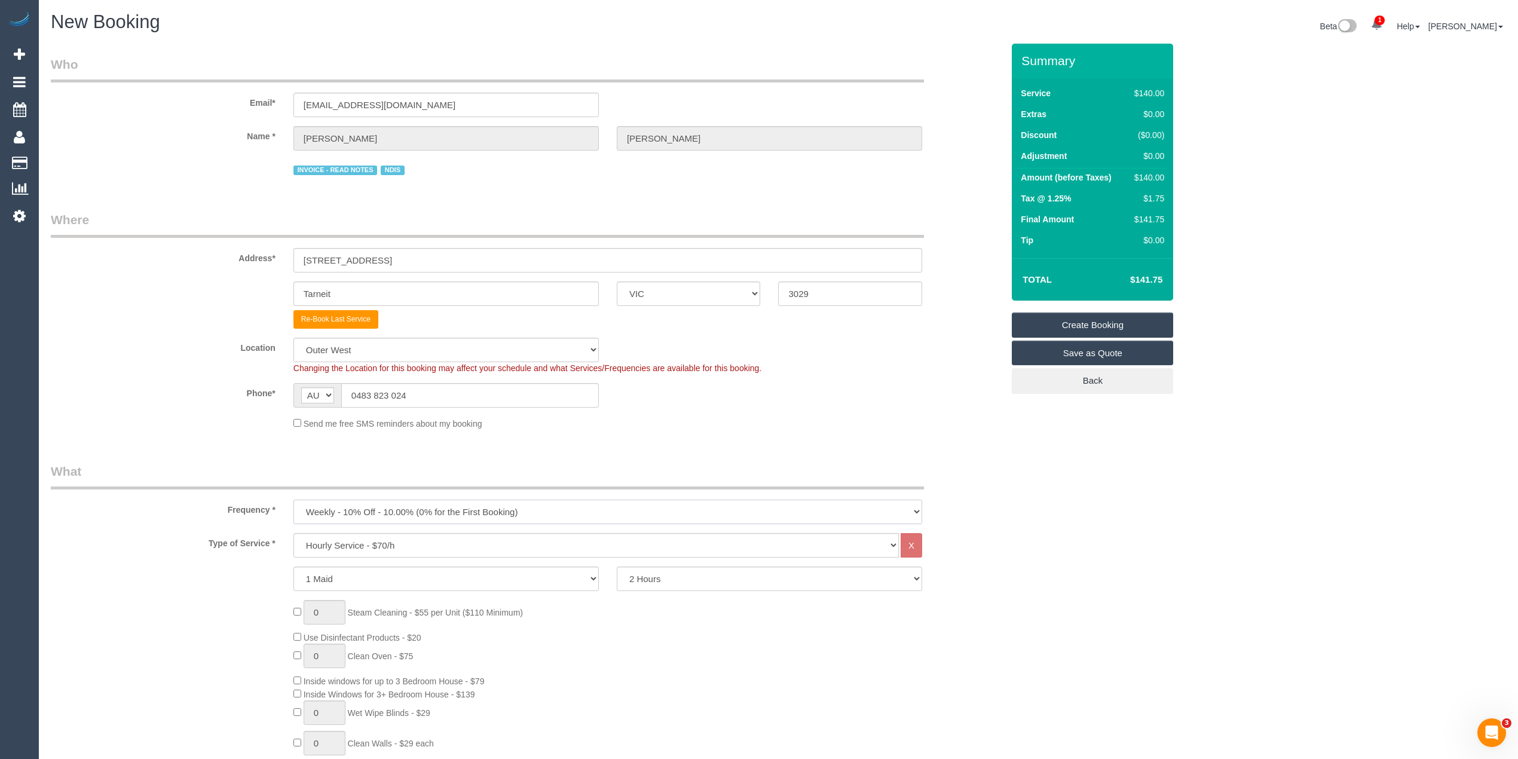 This screenshot has height=759, width=1518. What do you see at coordinates (1037, 279) in the screenshot?
I see `strong: Total` at bounding box center [1037, 279].